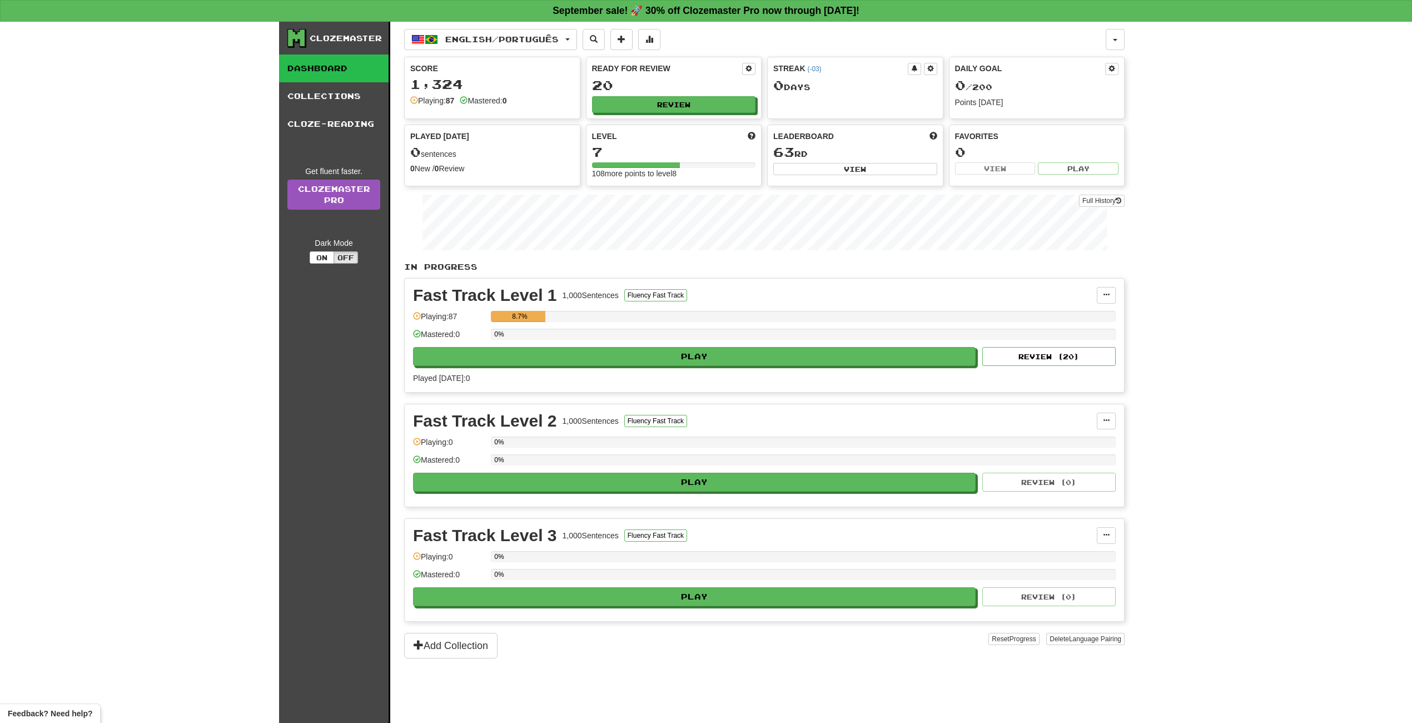  Describe the element at coordinates (784, 152) in the screenshot. I see `span: 63` at that location.